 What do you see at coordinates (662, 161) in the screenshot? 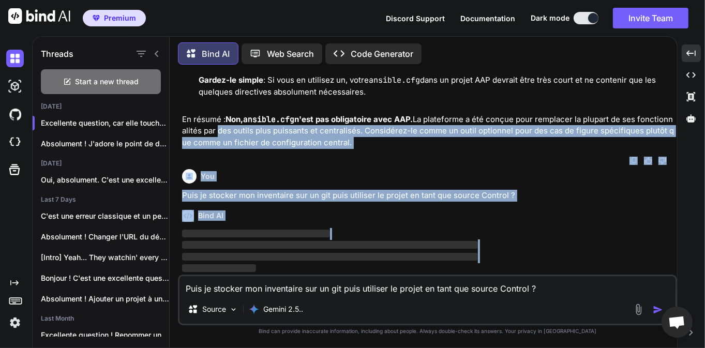
I see `img: dislike` at bounding box center [662, 161].